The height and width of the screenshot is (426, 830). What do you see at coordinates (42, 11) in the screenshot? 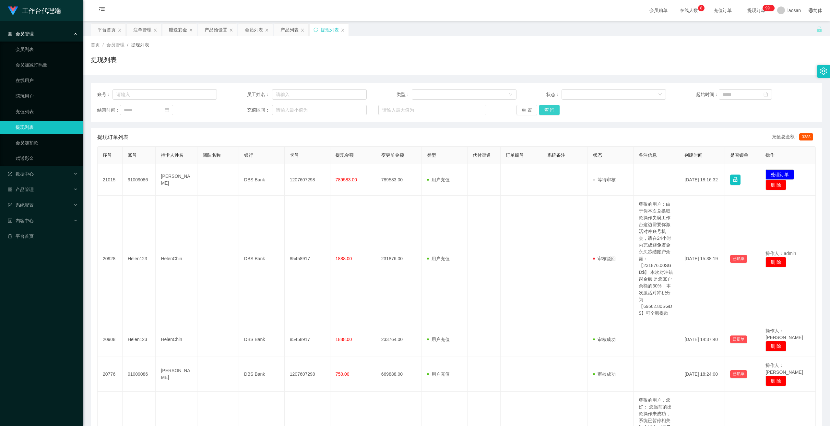
I see `h1: 工作台代理端` at bounding box center [42, 11].